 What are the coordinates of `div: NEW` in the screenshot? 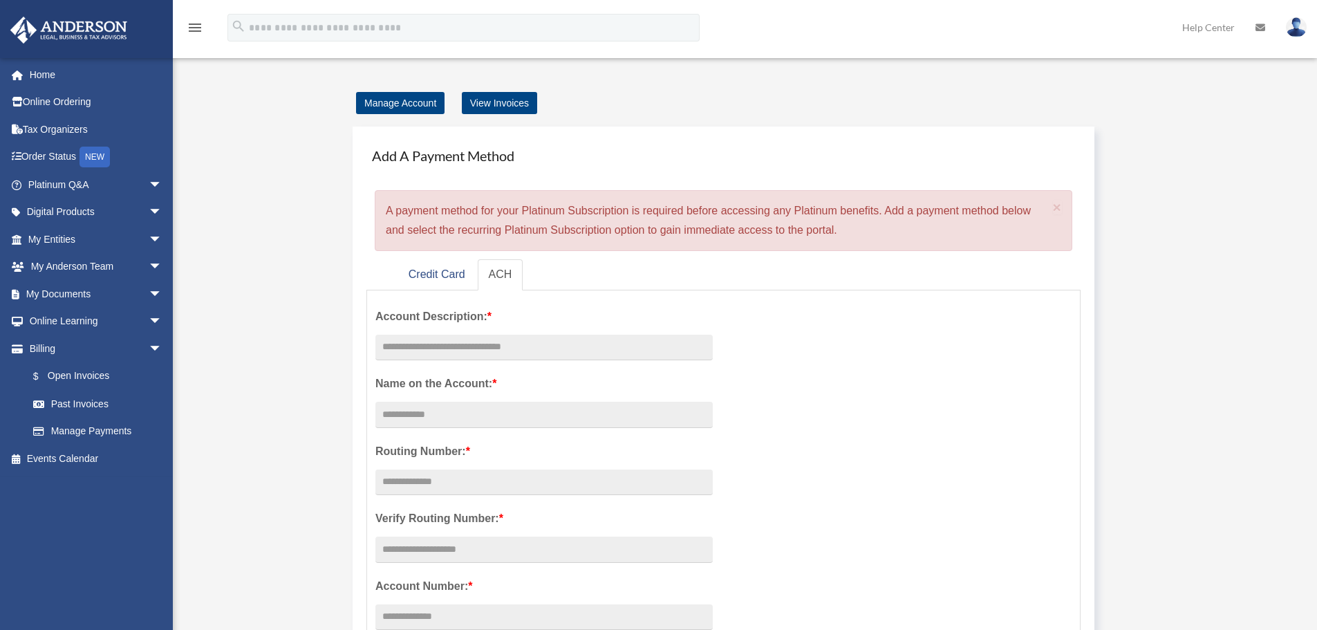 It's located at (95, 157).